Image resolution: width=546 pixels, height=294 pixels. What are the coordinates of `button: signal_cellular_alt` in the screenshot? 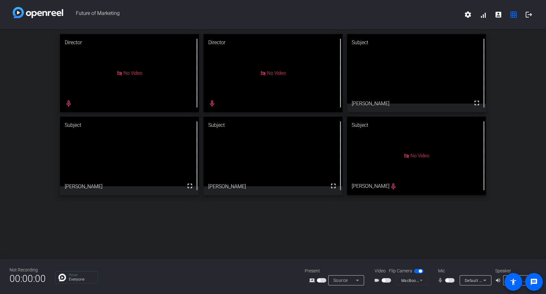 It's located at (483, 15).